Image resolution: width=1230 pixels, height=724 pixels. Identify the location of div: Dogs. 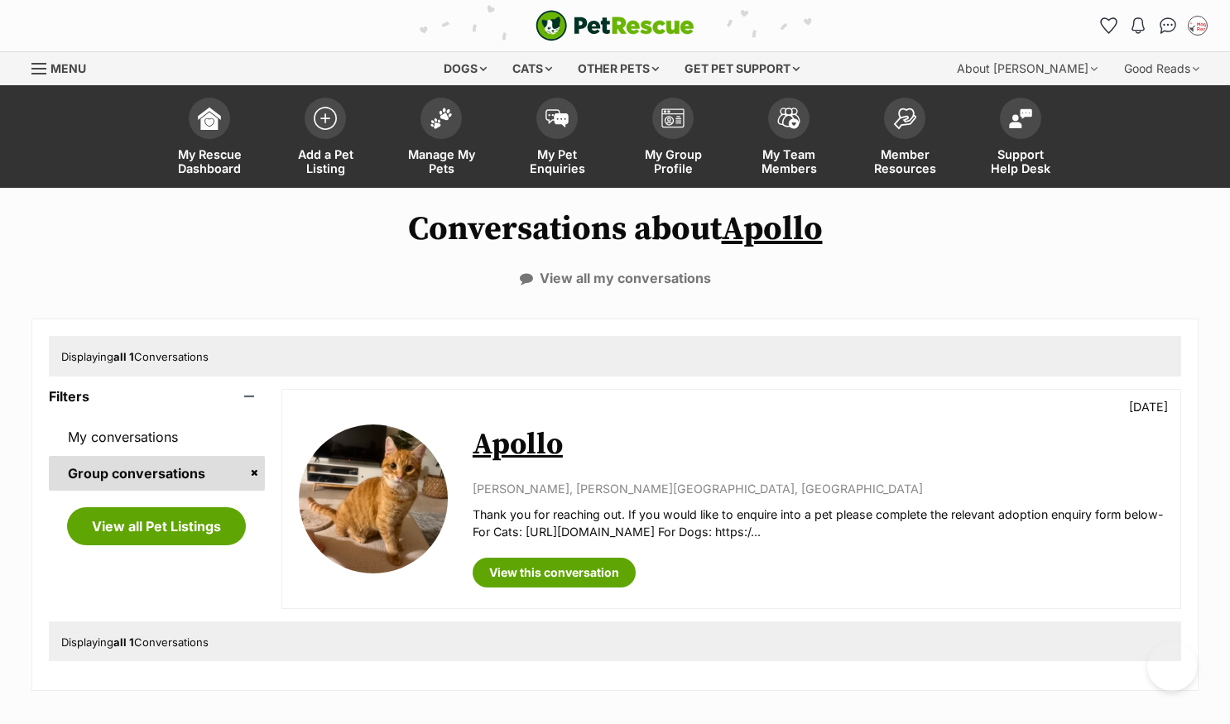
(465, 69).